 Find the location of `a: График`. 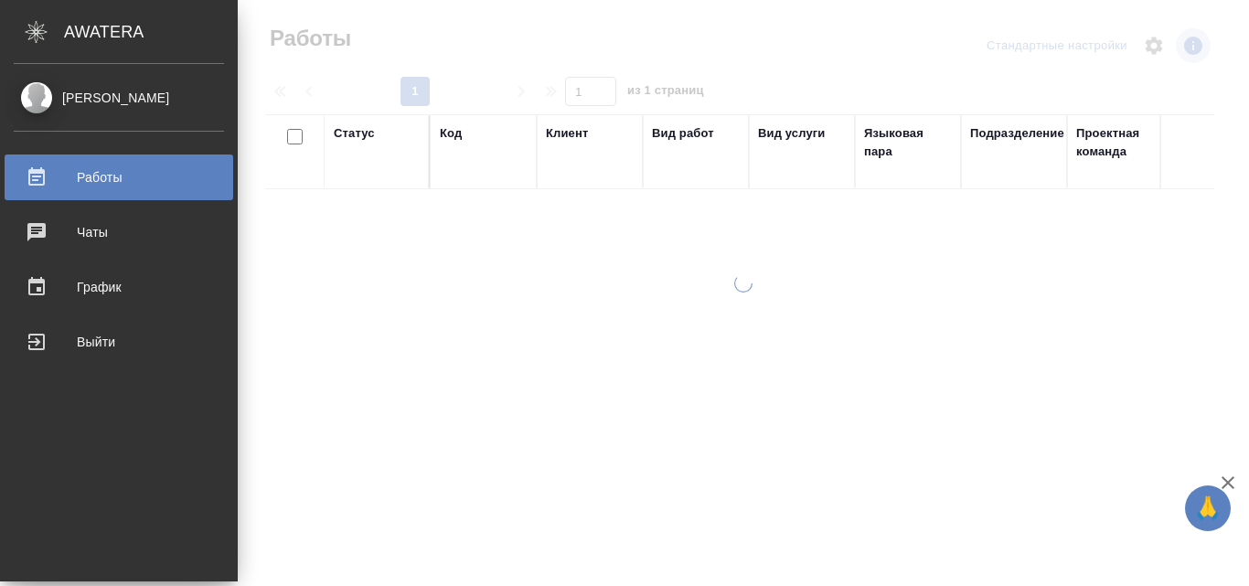

a: График is located at coordinates (119, 287).